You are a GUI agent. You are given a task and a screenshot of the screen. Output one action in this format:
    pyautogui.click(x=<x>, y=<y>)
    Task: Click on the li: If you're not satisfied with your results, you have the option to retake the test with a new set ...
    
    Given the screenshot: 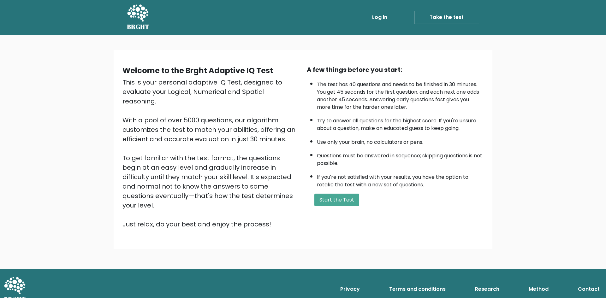 What is the action you would take?
    pyautogui.click(x=400, y=180)
    